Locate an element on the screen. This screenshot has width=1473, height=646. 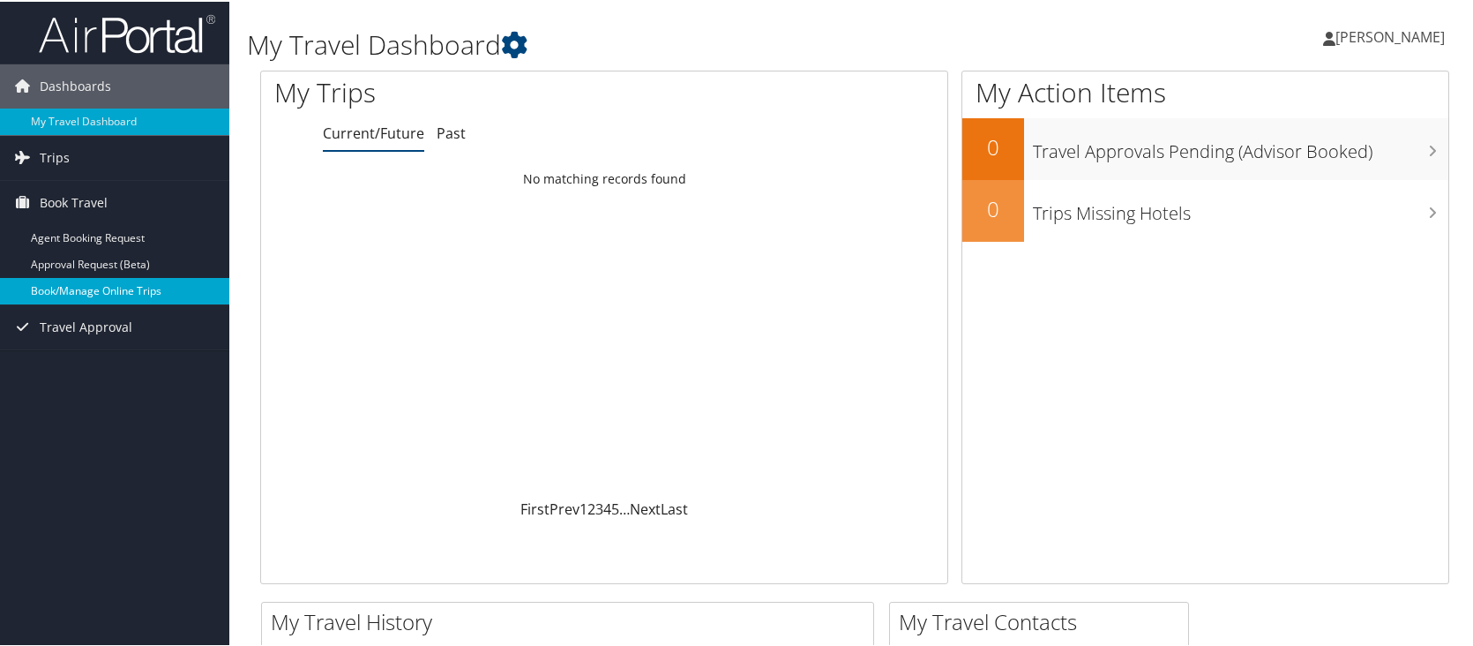
span: Travel Approval is located at coordinates (86, 325).